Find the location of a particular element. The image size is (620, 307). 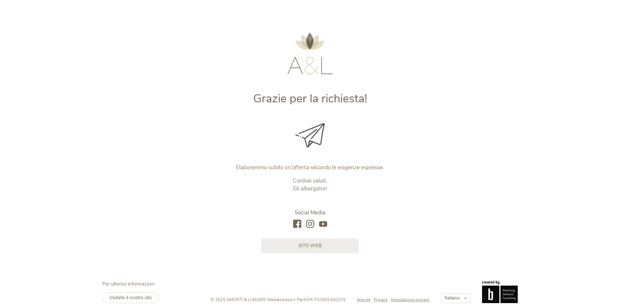

a: AMONTI & LUNARIS Wellnessresort is located at coordinates (310, 53).